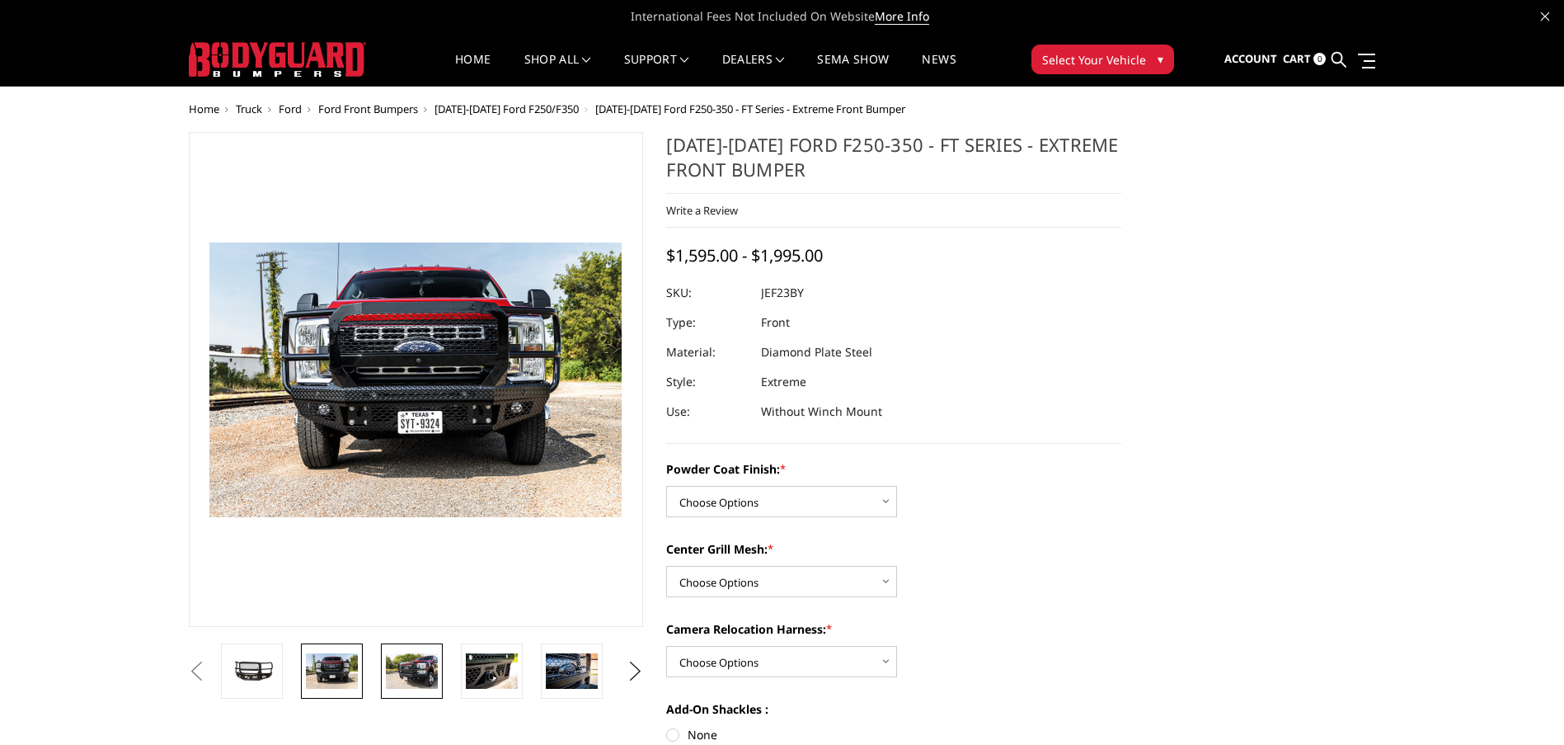 The width and height of the screenshot is (1564, 745). I want to click on a: Cart 0, so click(1305, 59).